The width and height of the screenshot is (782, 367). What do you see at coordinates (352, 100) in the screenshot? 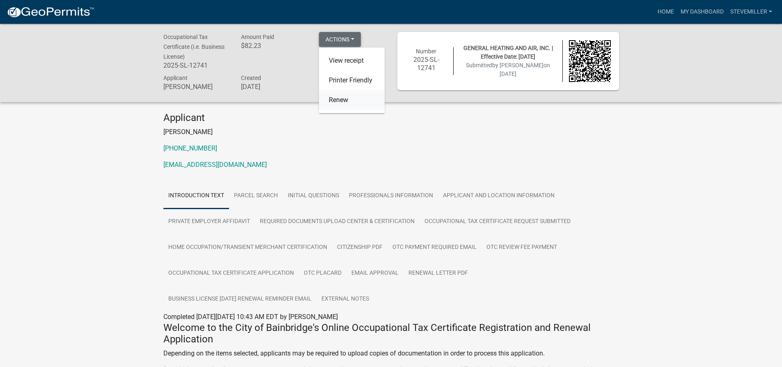
I see `a: Renew` at bounding box center [352, 100].